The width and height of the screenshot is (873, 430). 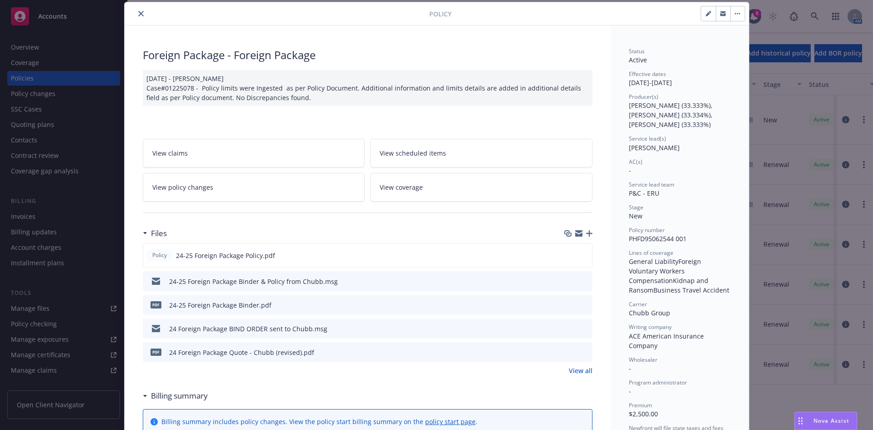 What do you see at coordinates (651, 252) in the screenshot?
I see `span: Lines of coverage` at bounding box center [651, 252].